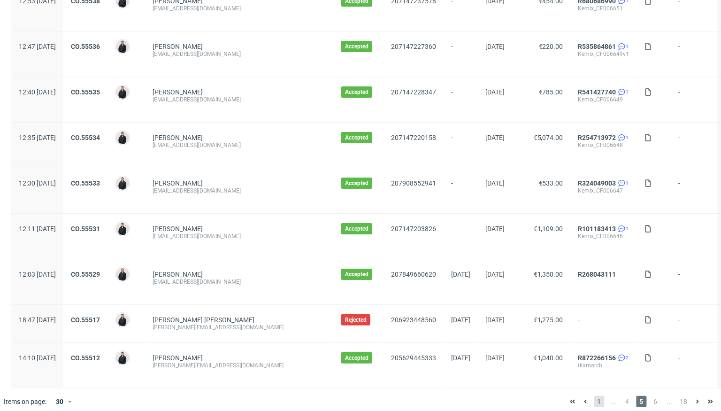  I want to click on span: €1,350.00, so click(548, 274).